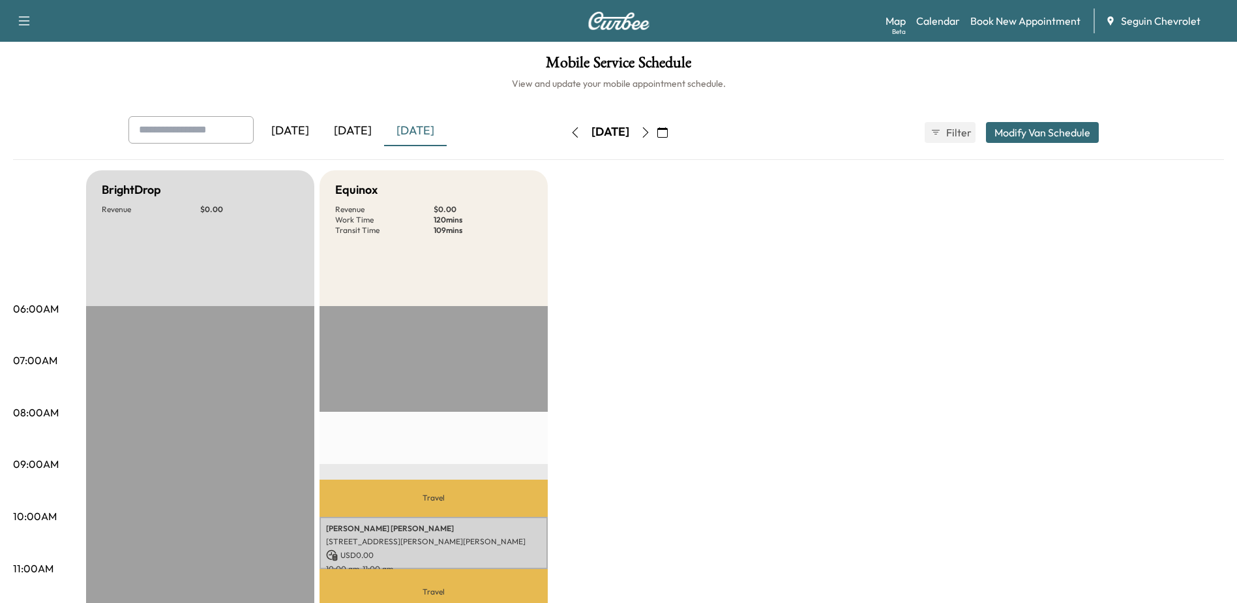  Describe the element at coordinates (1042, 132) in the screenshot. I see `button: Modify Van Schedule` at that location.